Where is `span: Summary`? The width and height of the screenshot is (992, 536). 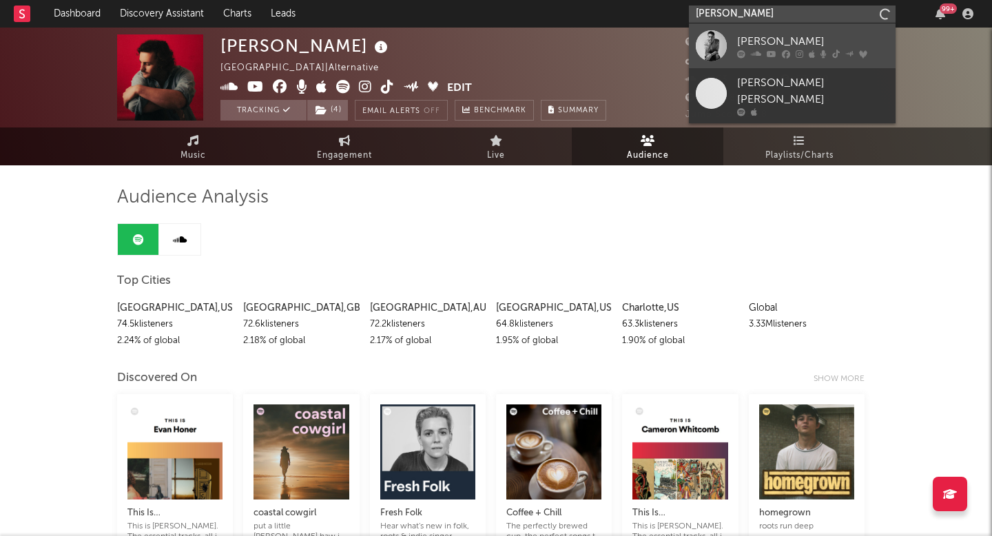
span: Summary is located at coordinates (578, 110).